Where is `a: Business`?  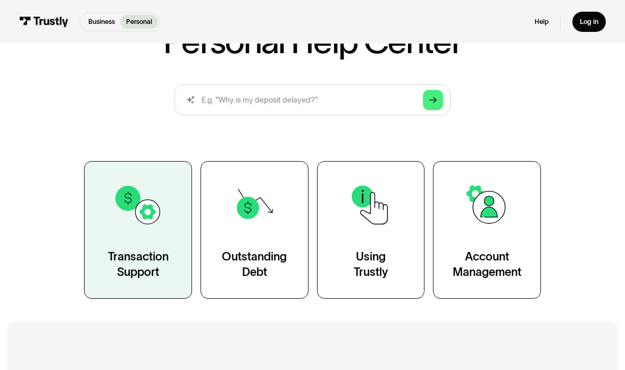
a: Business is located at coordinates (101, 22).